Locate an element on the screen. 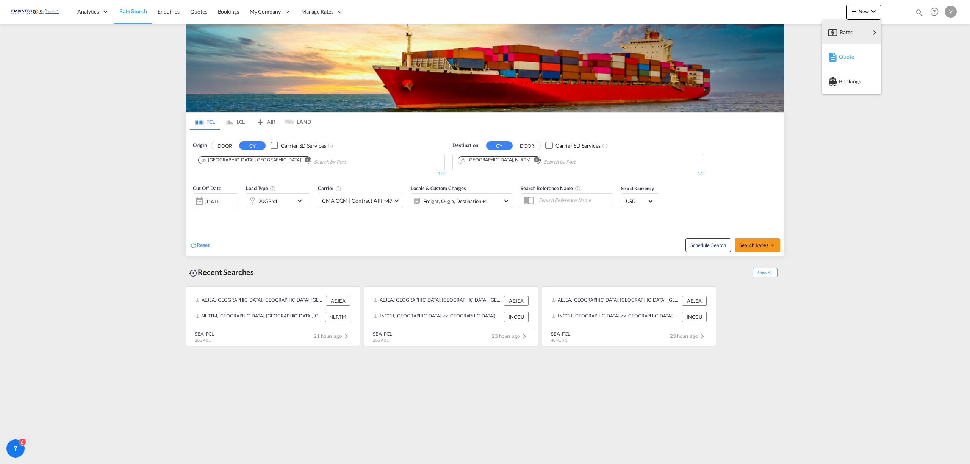  span: Rates is located at coordinates (844, 32).